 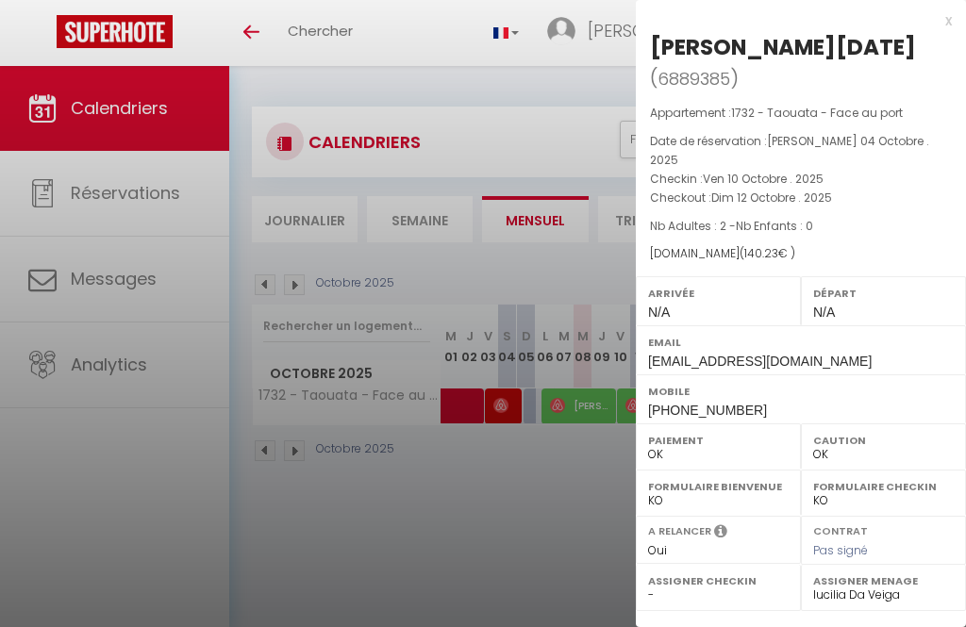 What do you see at coordinates (793, 21) in the screenshot?
I see `div: x` at bounding box center [793, 21].